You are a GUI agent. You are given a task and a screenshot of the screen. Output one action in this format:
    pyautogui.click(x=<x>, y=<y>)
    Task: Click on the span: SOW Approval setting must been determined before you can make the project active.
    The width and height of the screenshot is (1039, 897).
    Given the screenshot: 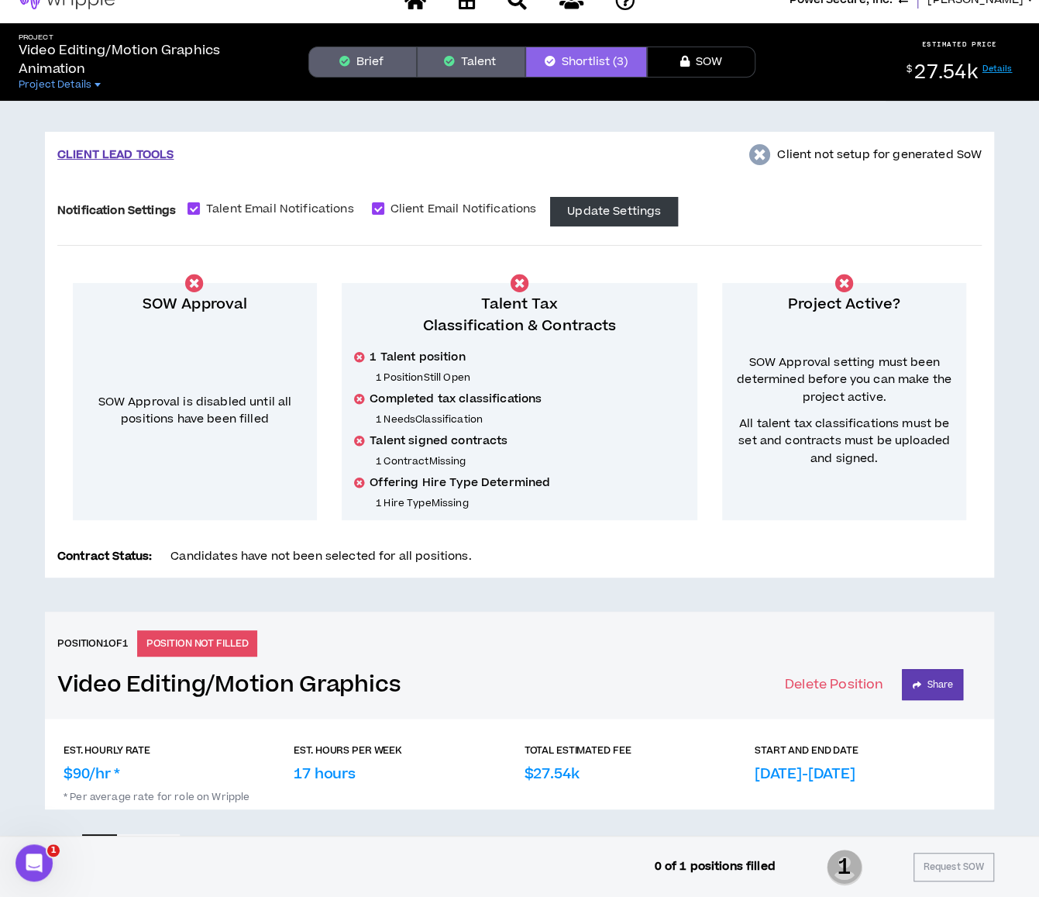 What is the action you would take?
    pyautogui.click(x=844, y=380)
    